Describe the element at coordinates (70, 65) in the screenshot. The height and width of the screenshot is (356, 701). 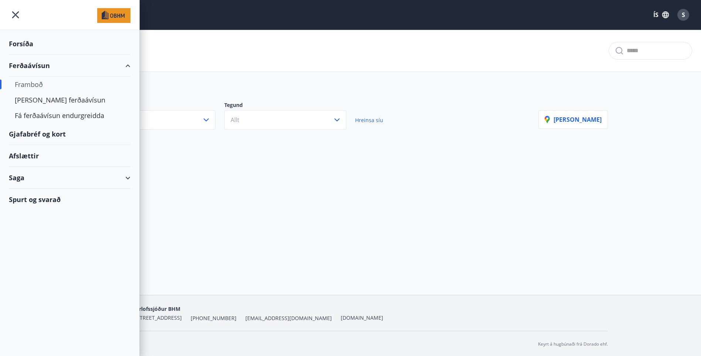
I see `div: Ferðaávísun` at that location.